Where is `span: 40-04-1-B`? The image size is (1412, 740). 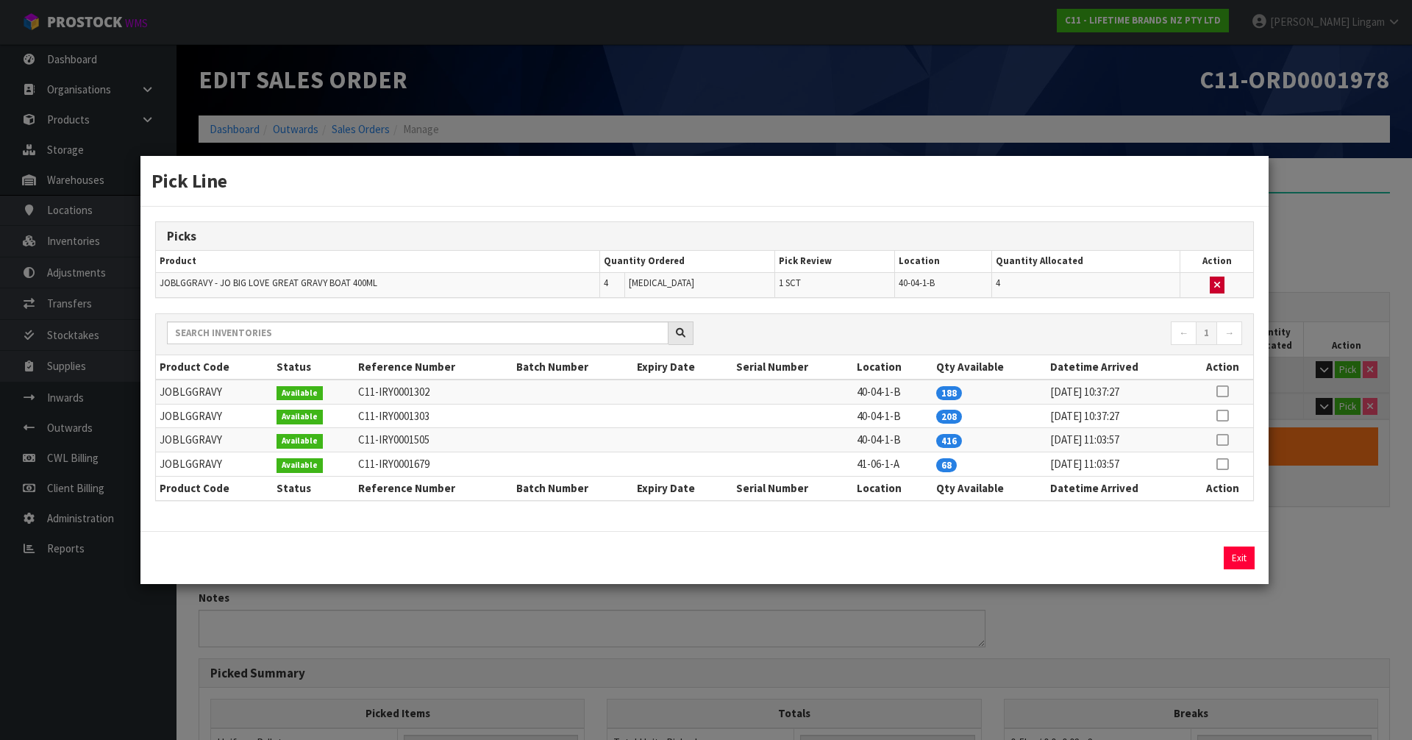 span: 40-04-1-B is located at coordinates (916, 282).